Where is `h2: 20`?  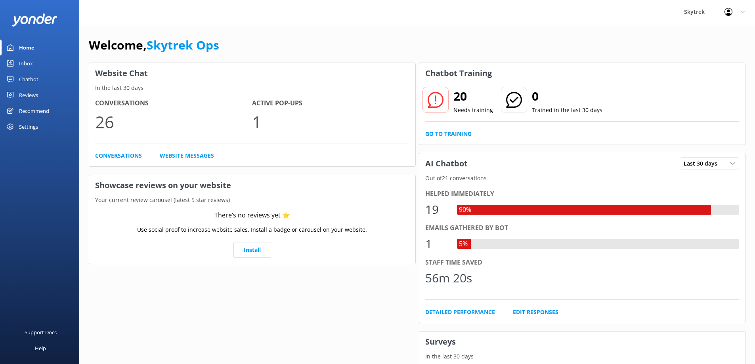
h2: 20 is located at coordinates (473, 96).